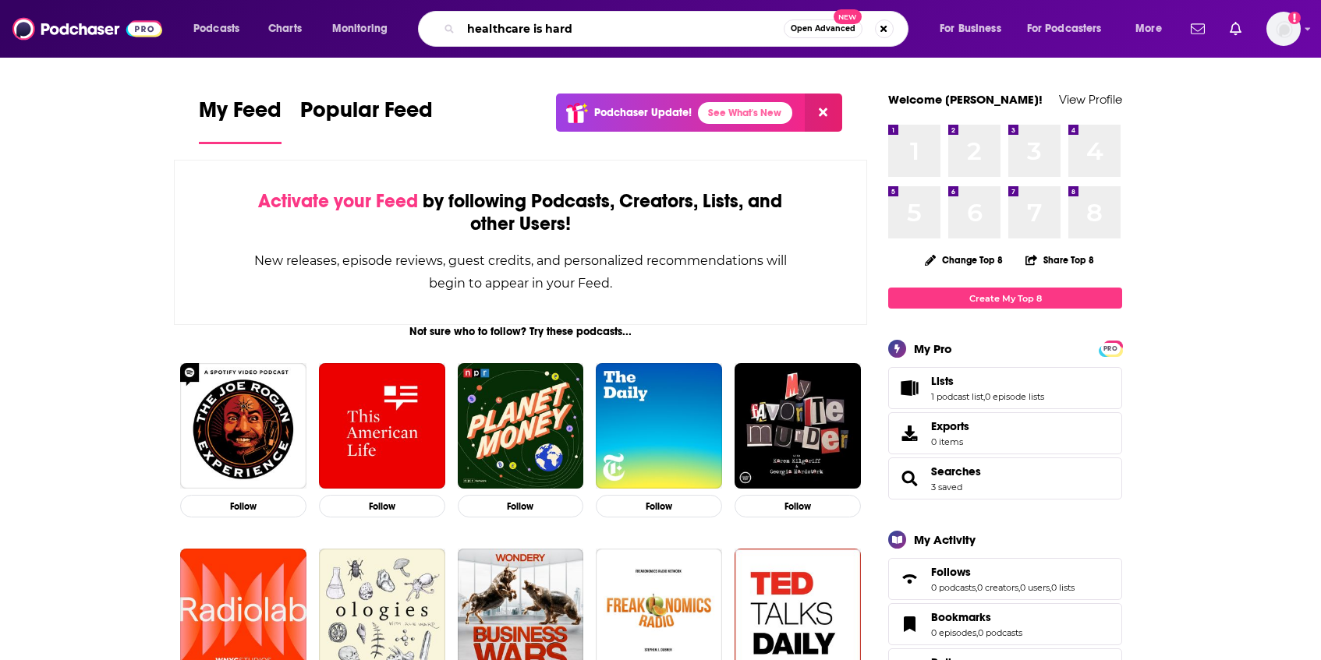 The image size is (1321, 660). What do you see at coordinates (932, 349) in the screenshot?
I see `div: My Pro` at bounding box center [932, 349].